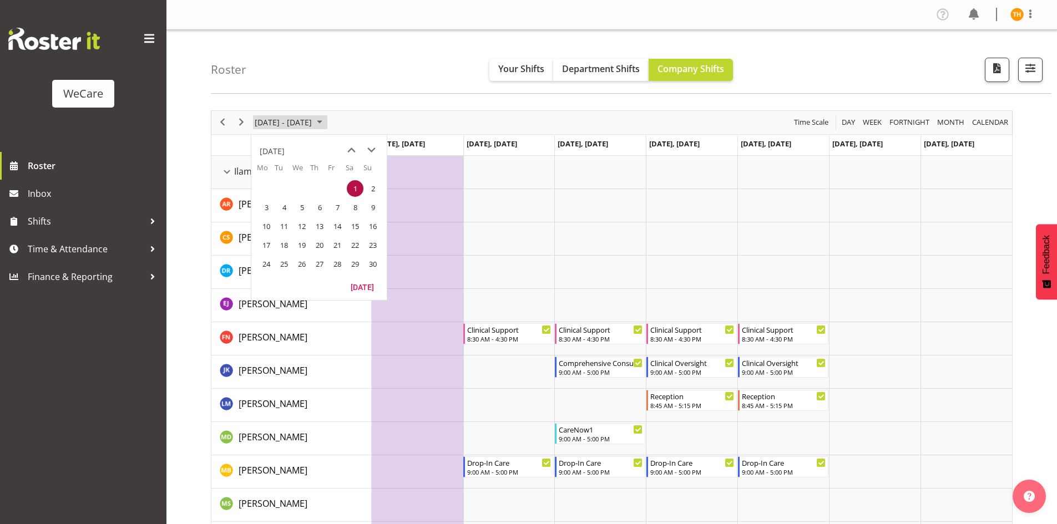 Image resolution: width=1057 pixels, height=524 pixels. I want to click on span: Friday, November 7, 2025, so click(337, 208).